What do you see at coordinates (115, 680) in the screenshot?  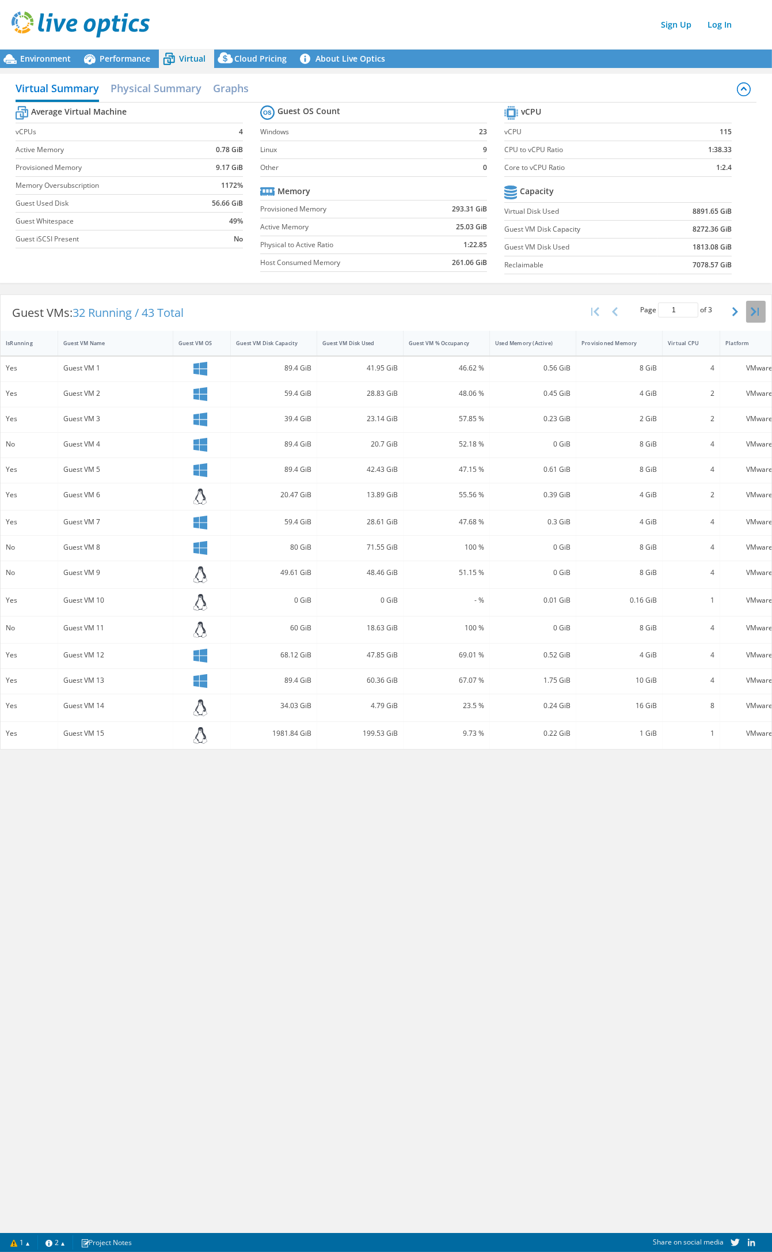 I see `div: Guest VM 13` at bounding box center [115, 680].